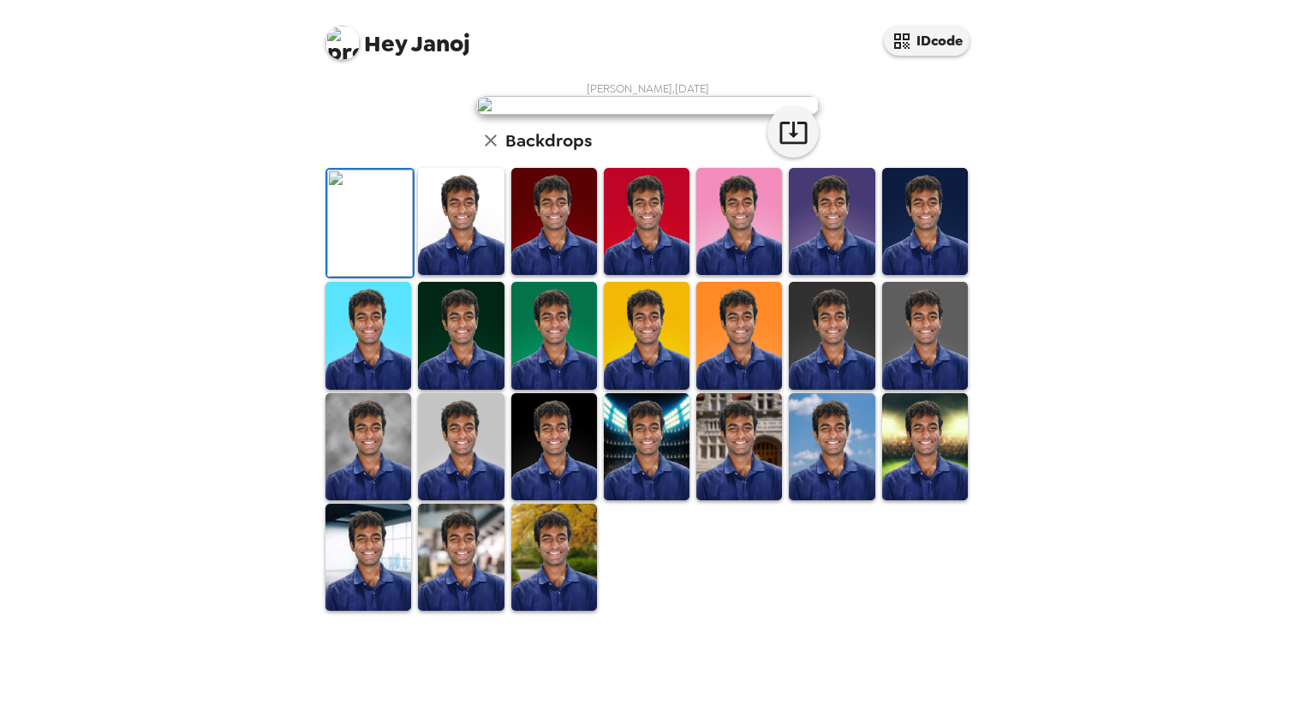 The width and height of the screenshot is (1295, 705). I want to click on img: Original, so click(370, 223).